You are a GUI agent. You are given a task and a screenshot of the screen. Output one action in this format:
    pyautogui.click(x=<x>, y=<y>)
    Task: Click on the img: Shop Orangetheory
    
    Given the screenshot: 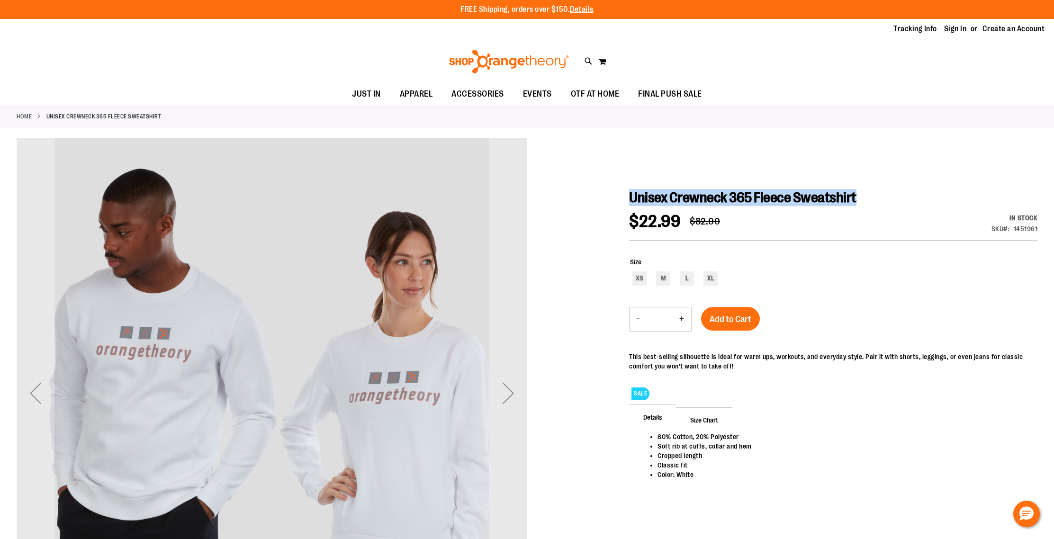 What is the action you would take?
    pyautogui.click(x=509, y=62)
    